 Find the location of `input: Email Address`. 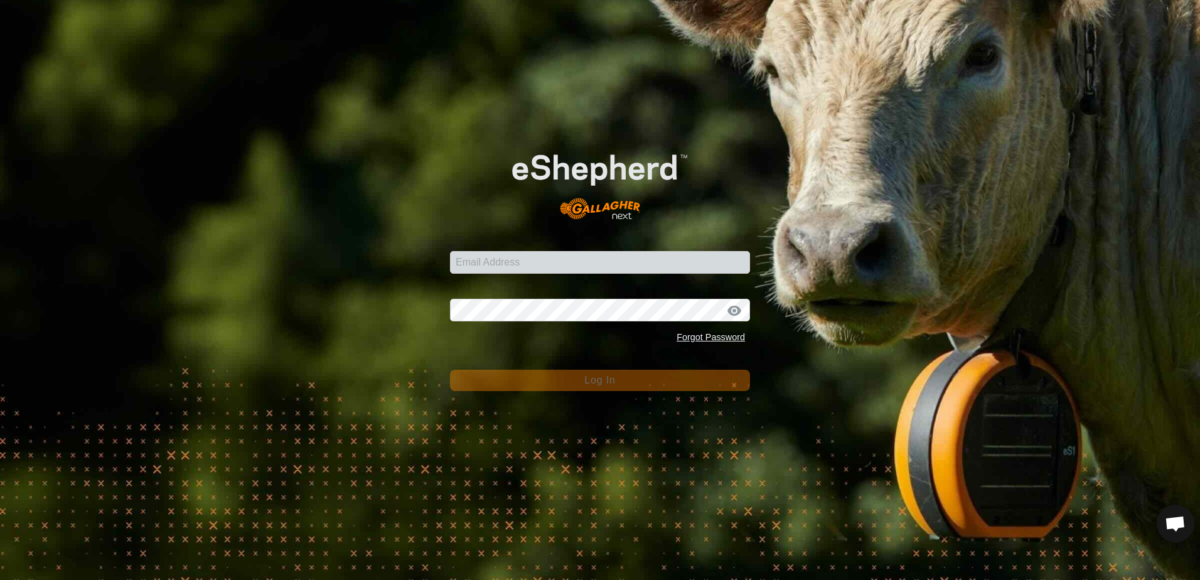

input: Email Address is located at coordinates (600, 262).